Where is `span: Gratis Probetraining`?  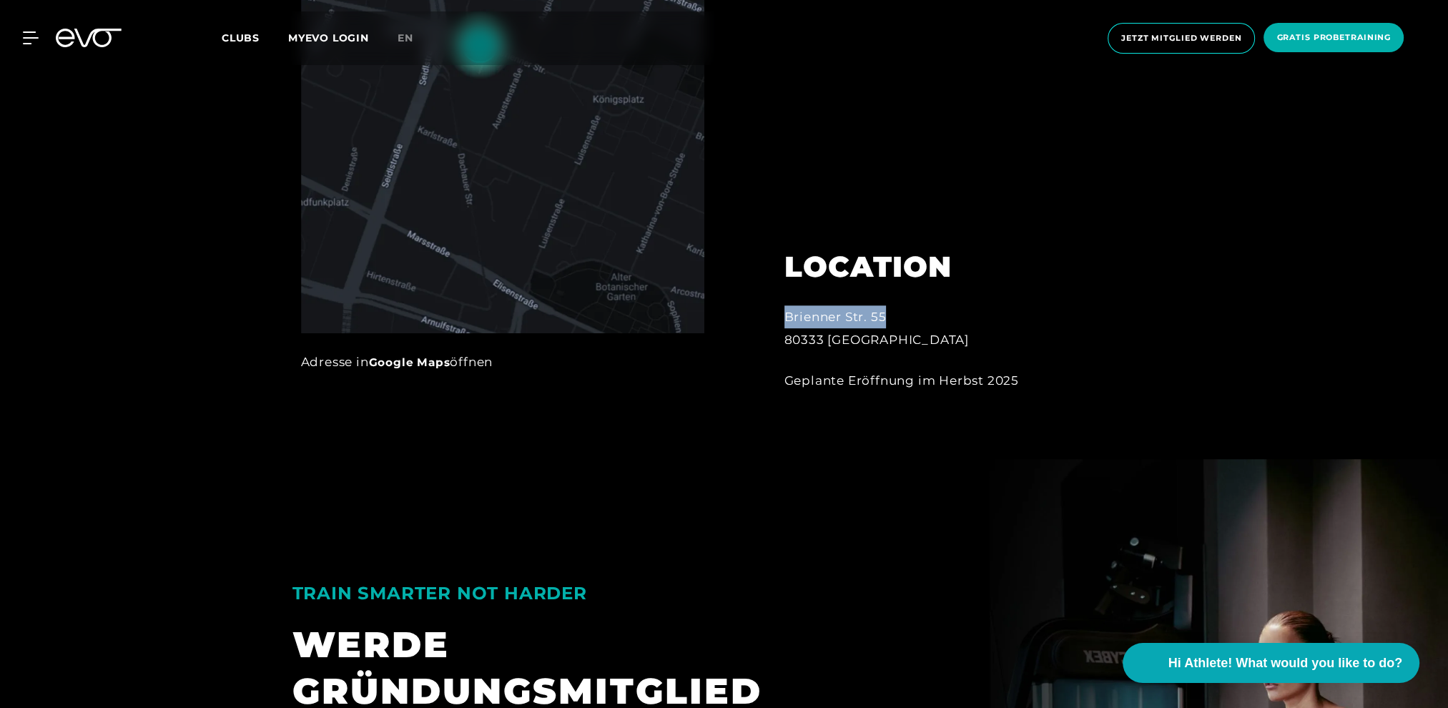 span: Gratis Probetraining is located at coordinates (1334, 37).